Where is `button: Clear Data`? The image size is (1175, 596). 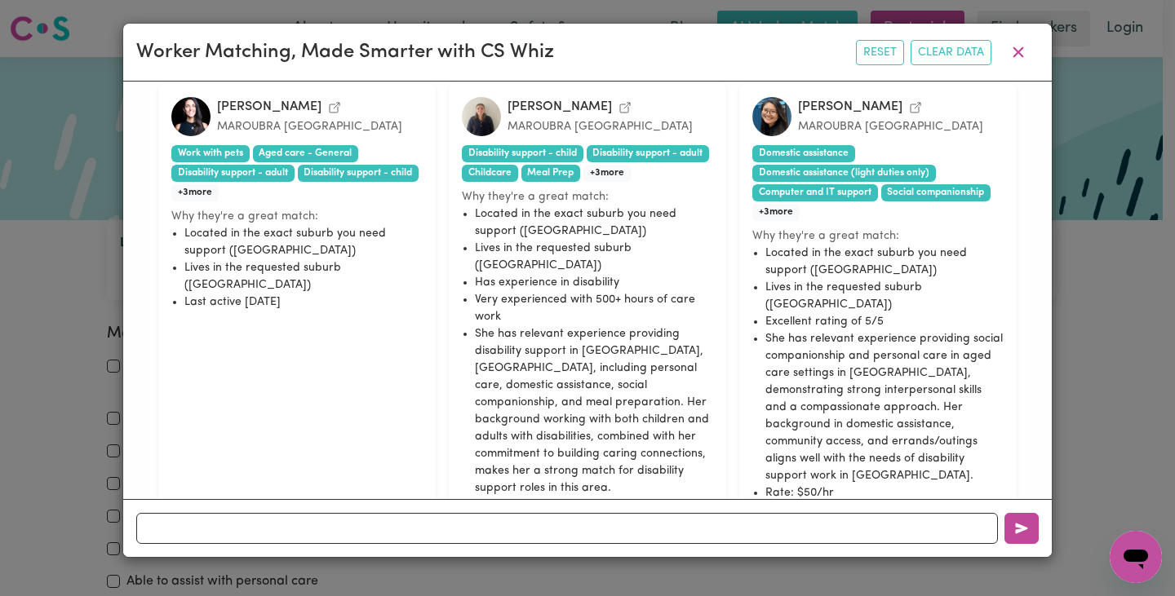
button: Clear Data is located at coordinates (950, 52).